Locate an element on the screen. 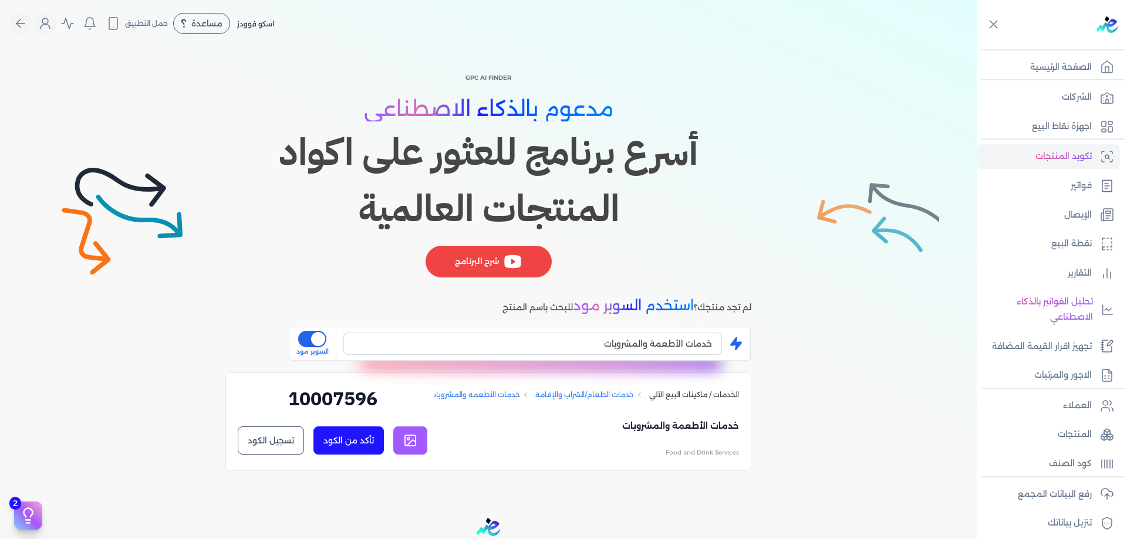 This screenshot has height=539, width=1127. p: نقطة البيع is located at coordinates (1071, 244).